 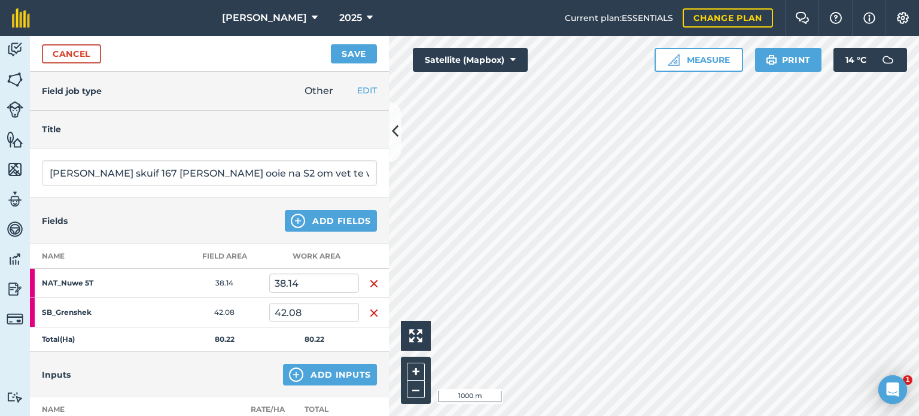 What do you see at coordinates (855, 60) in the screenshot?
I see `span: 14 ° C` at bounding box center [855, 60].